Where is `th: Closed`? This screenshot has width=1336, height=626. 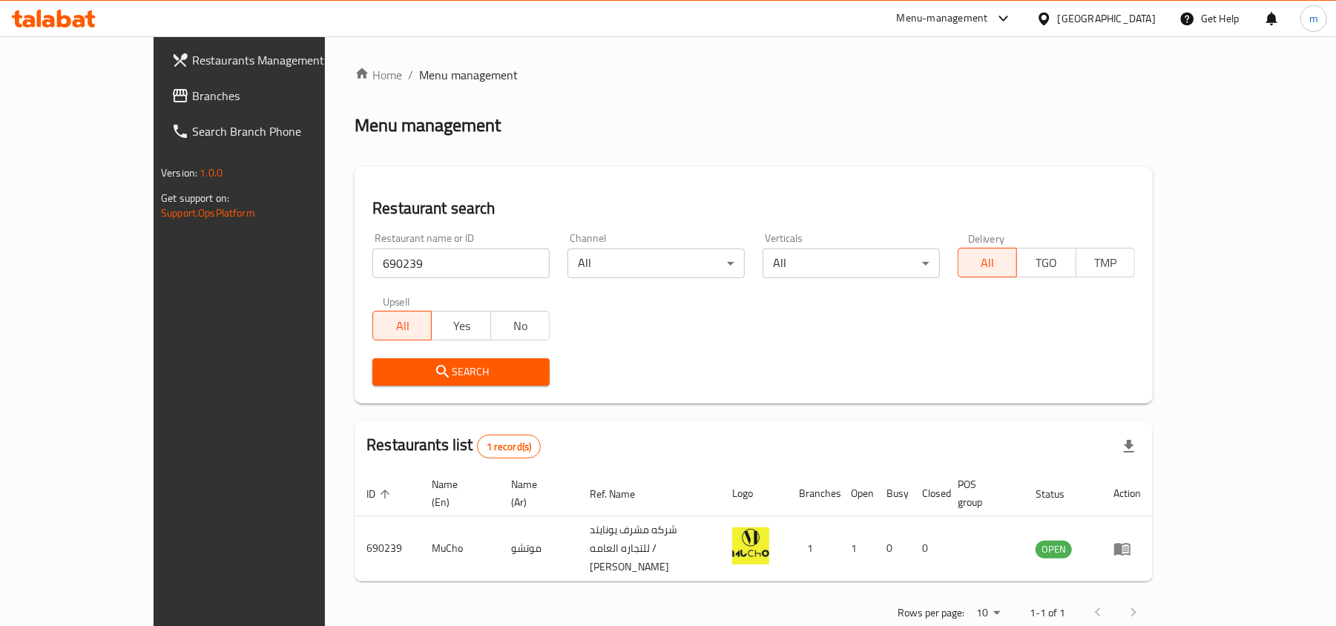 th: Closed is located at coordinates (928, 493).